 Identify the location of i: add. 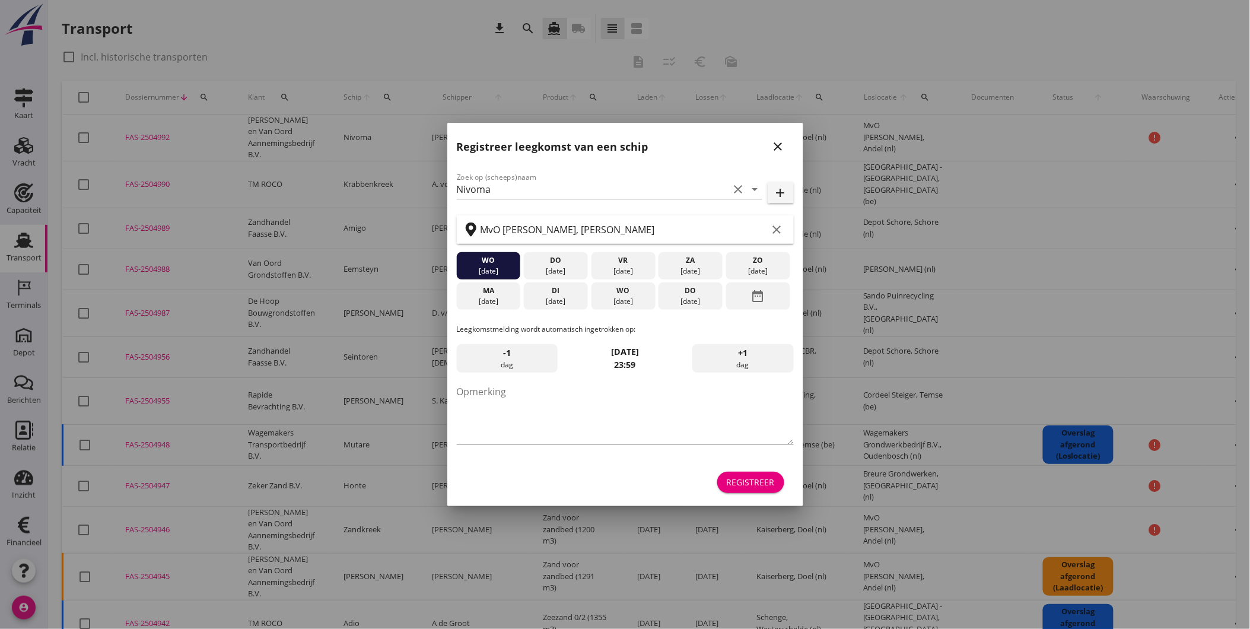
(781, 193).